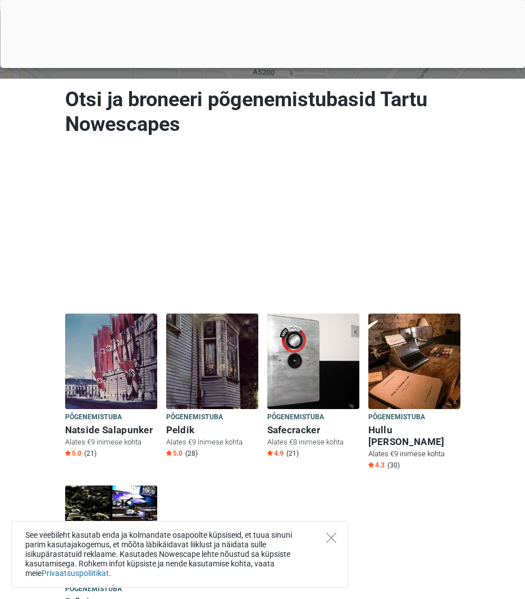 The height and width of the screenshot is (599, 525). What do you see at coordinates (75, 573) in the screenshot?
I see `a: Privaatsuspoliitikat` at bounding box center [75, 573].